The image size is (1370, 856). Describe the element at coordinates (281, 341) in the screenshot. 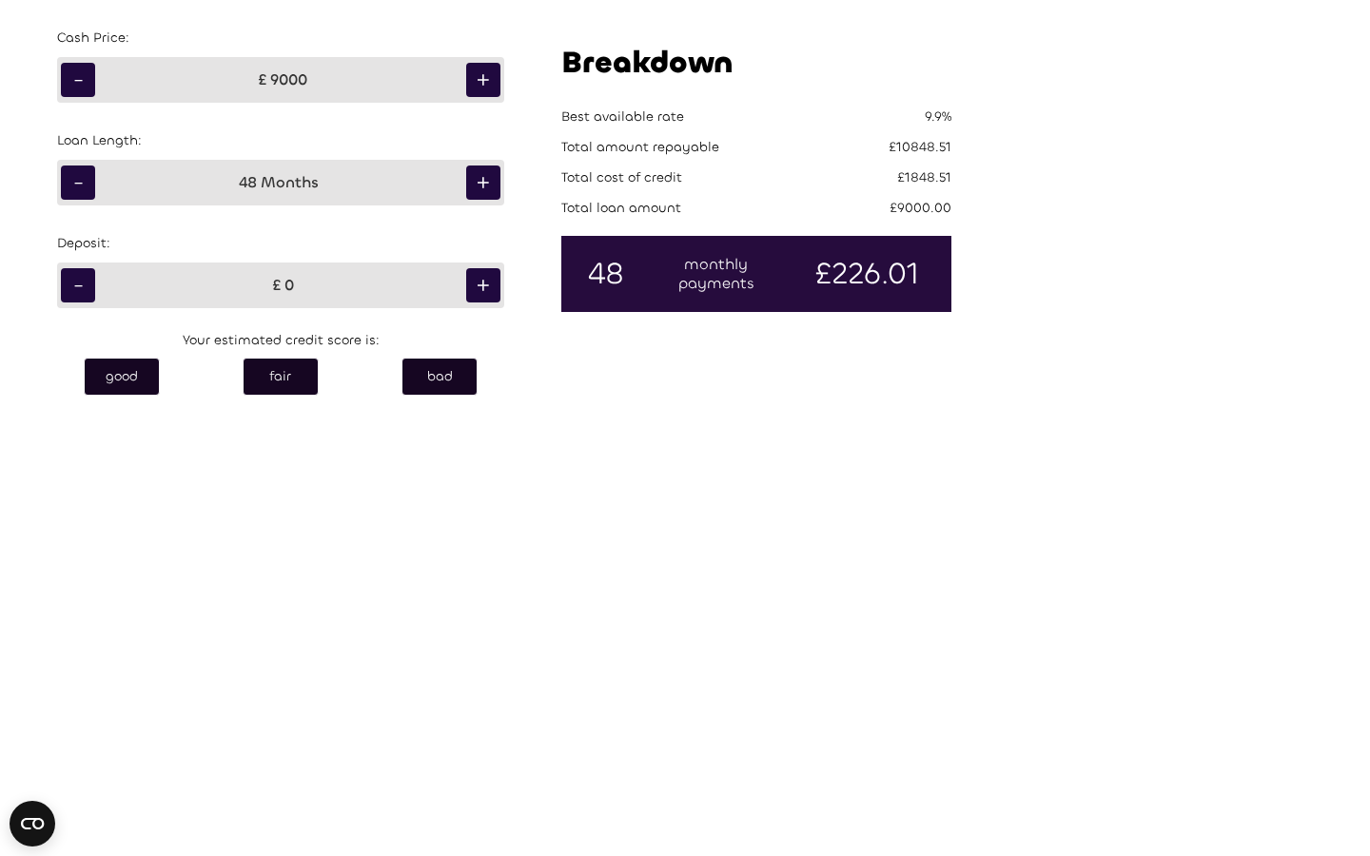

I see `div: Your estimated credit score is:` at that location.